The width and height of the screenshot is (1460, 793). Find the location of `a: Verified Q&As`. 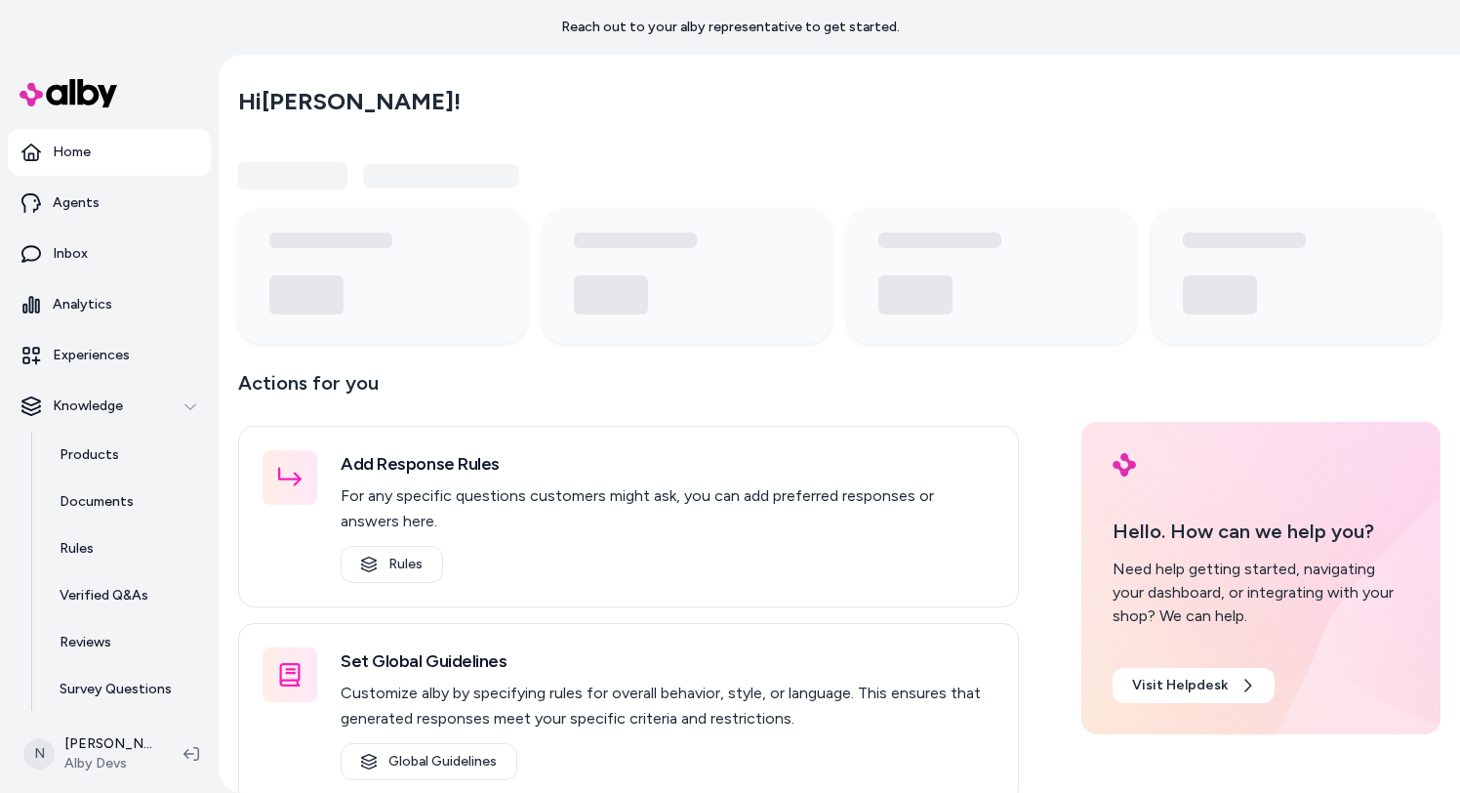

a: Verified Q&As is located at coordinates (125, 595).